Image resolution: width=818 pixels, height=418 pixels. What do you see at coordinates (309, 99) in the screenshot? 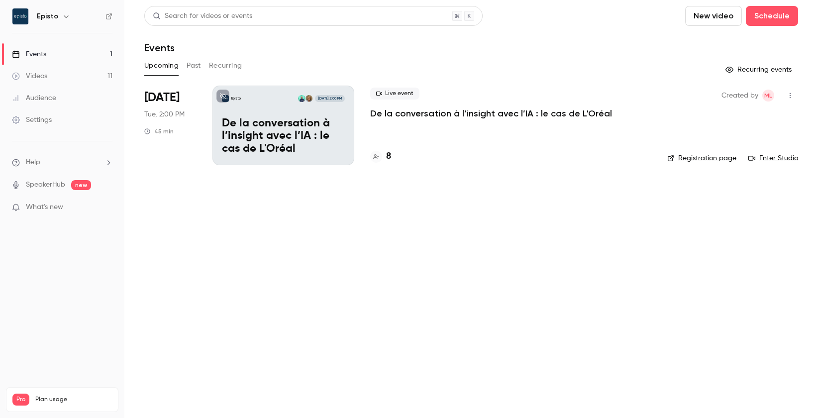
I see `img: Judith Roucairol` at bounding box center [309, 99].